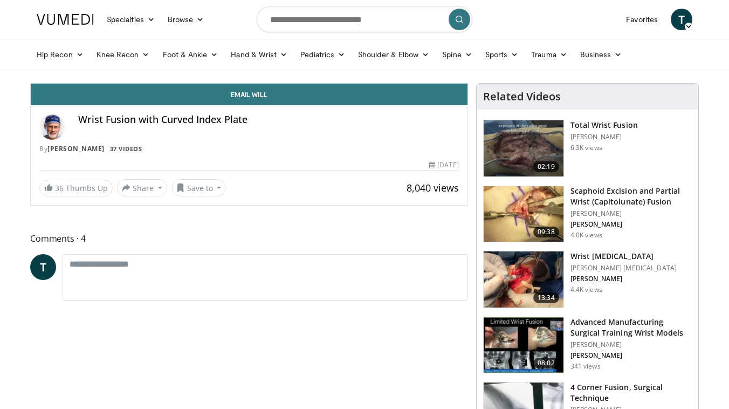  I want to click on p: 4.0K views, so click(586, 235).